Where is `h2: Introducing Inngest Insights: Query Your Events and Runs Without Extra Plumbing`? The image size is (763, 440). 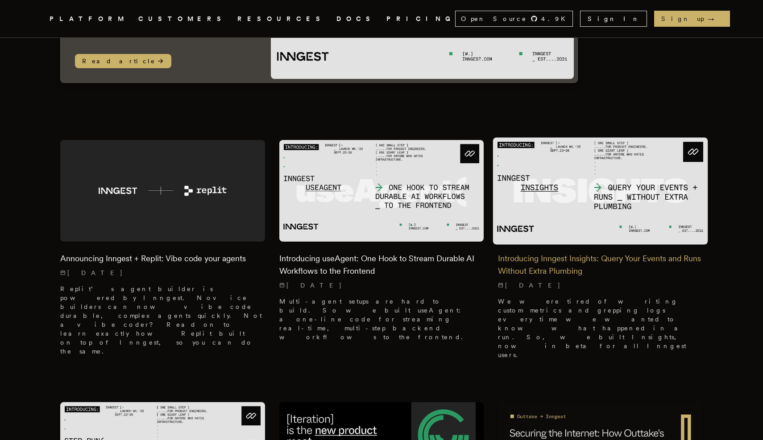
h2: Introducing Inngest Insights: Query Your Events and Runs Without Extra Plumbing is located at coordinates (600, 265).